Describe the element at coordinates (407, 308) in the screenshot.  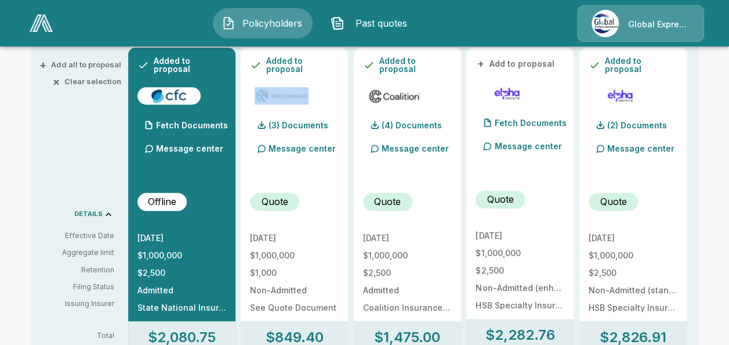
I see `p: Coalition Insurance Solutions` at that location.